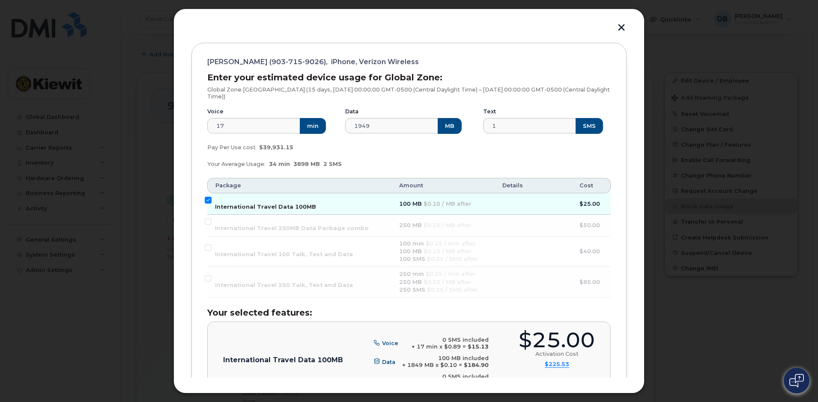 The width and height of the screenshot is (818, 402). Describe the element at coordinates (796, 381) in the screenshot. I see `img: Open chat` at that location.